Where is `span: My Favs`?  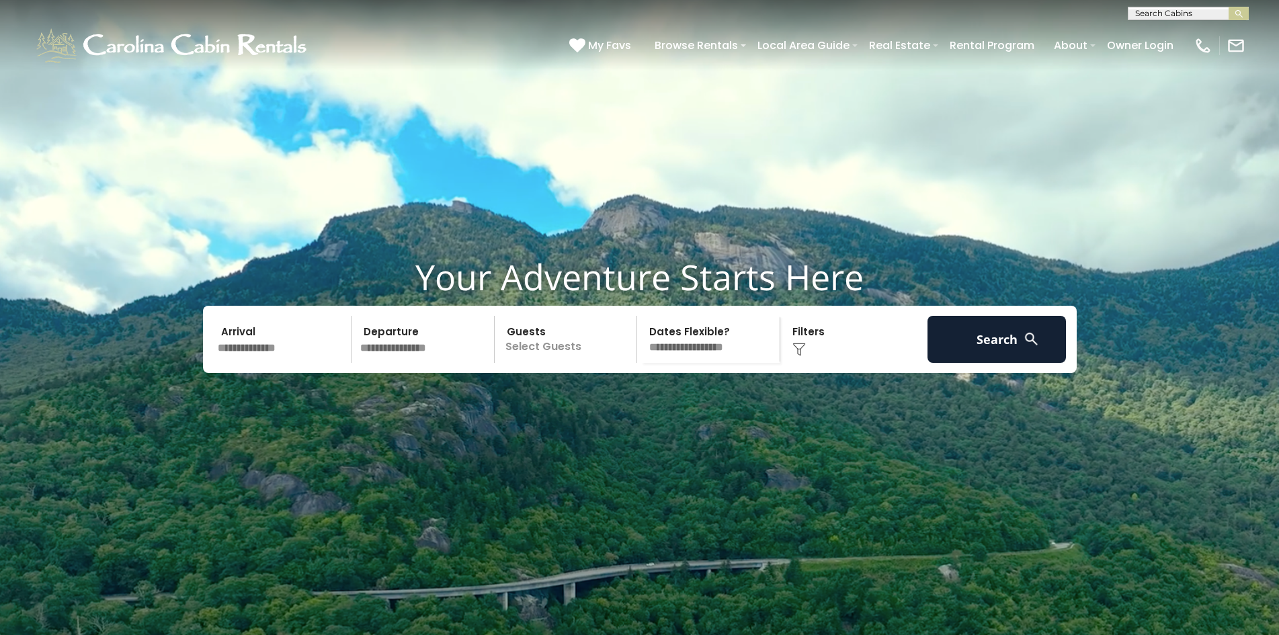
span: My Favs is located at coordinates (610, 45).